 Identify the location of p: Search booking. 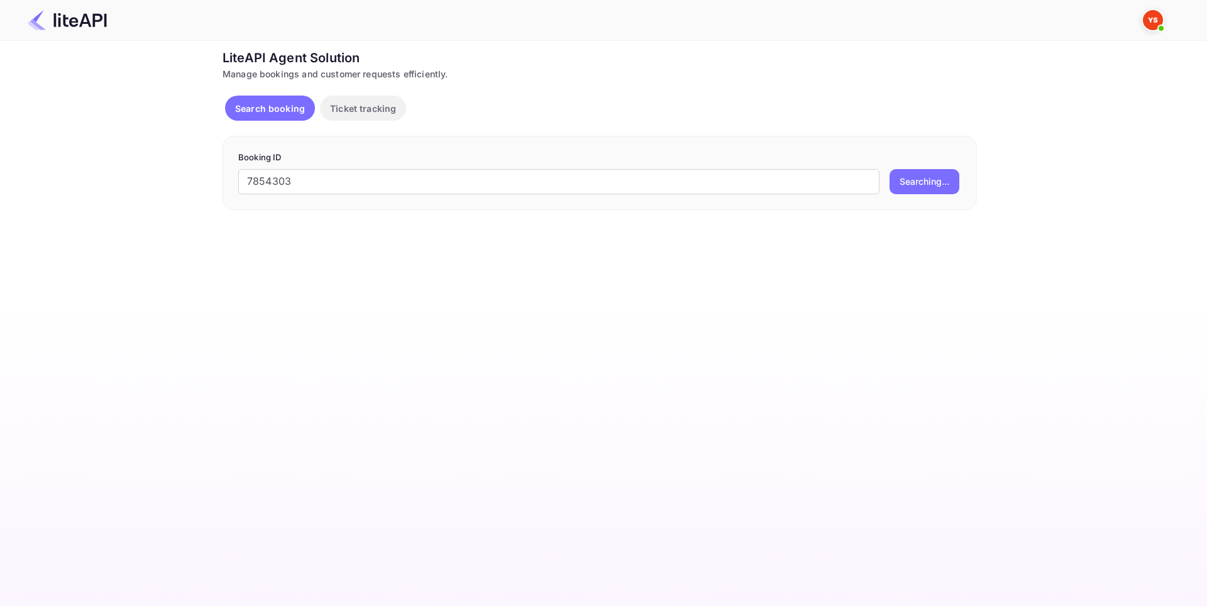
(270, 108).